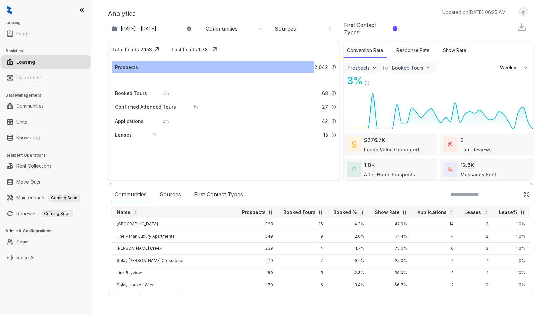 The width and height of the screenshot is (549, 315). I want to click on a: Move Outs, so click(28, 182).